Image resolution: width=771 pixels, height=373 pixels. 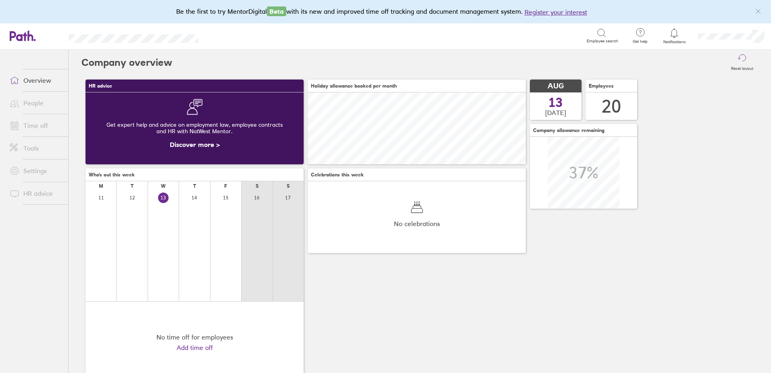 I want to click on div: Search, so click(x=230, y=35).